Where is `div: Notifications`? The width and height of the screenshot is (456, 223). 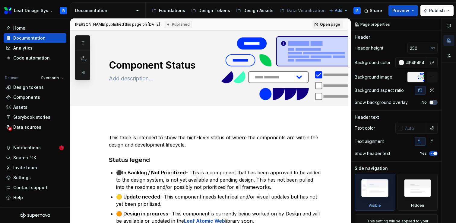 div: Notifications is located at coordinates (27, 148).